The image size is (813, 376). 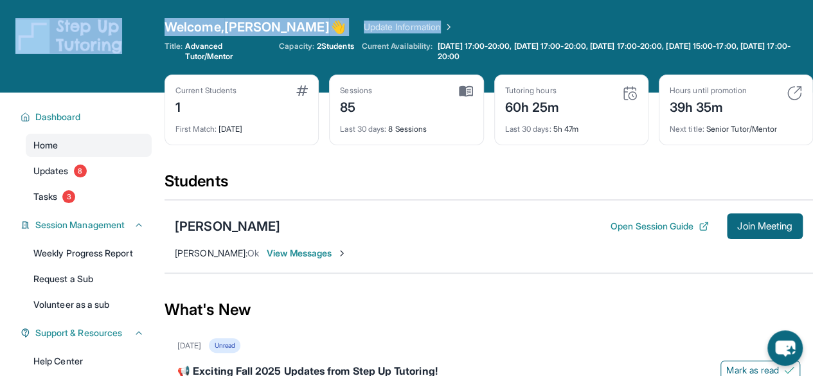 What do you see at coordinates (335, 46) in the screenshot?
I see `span: 2 Students` at bounding box center [335, 46].